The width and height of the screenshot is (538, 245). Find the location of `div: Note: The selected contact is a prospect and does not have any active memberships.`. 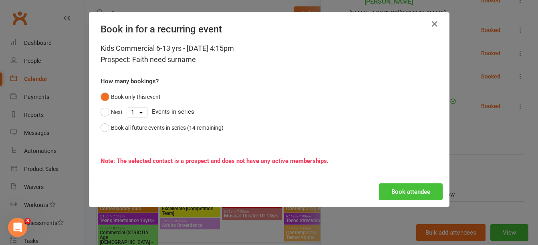

div: Note: The selected contact is a prospect and does not have any active memberships. is located at coordinates (269, 161).